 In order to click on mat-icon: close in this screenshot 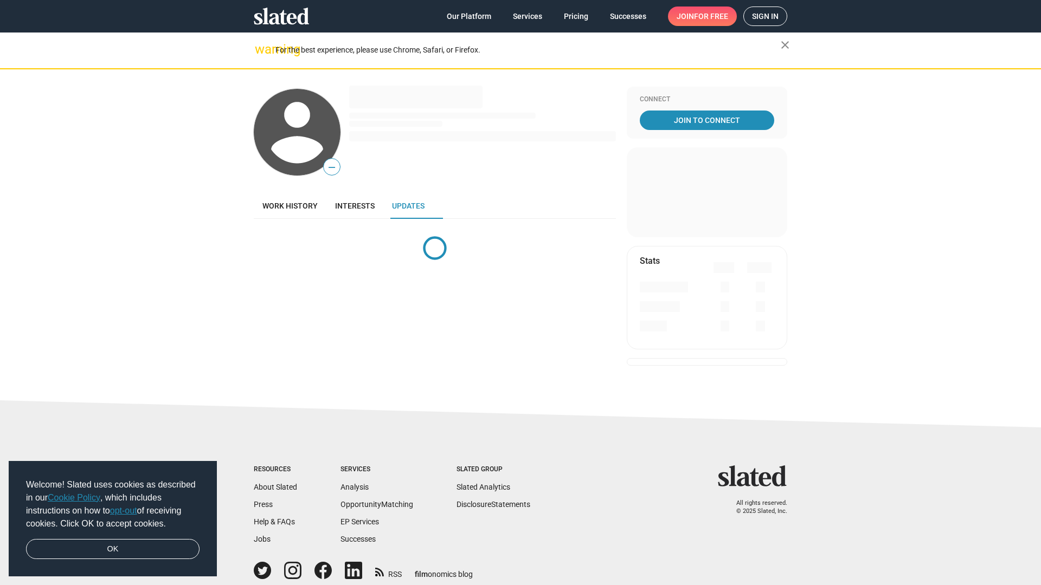, I will do `click(785, 45)`.